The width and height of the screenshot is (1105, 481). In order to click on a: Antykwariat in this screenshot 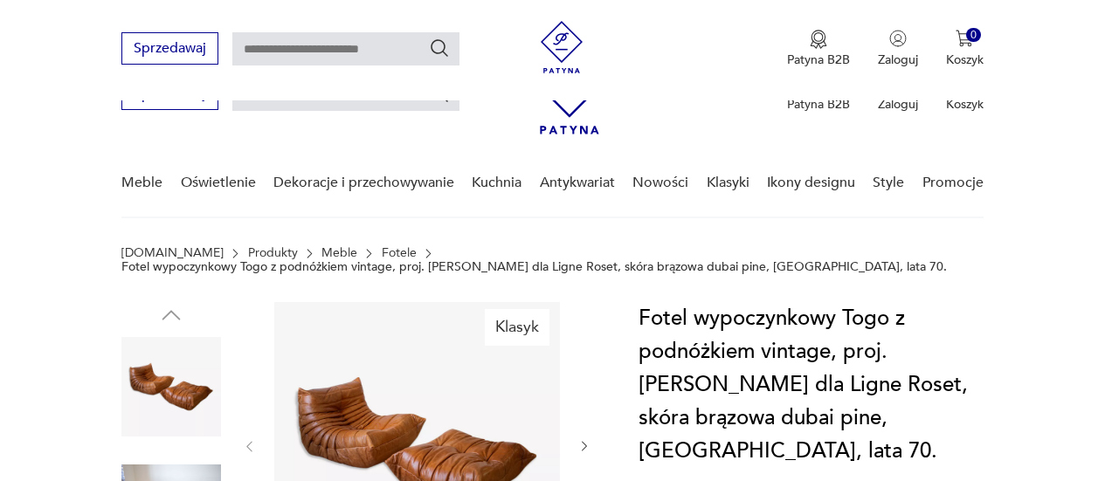, I will do `click(577, 183)`.